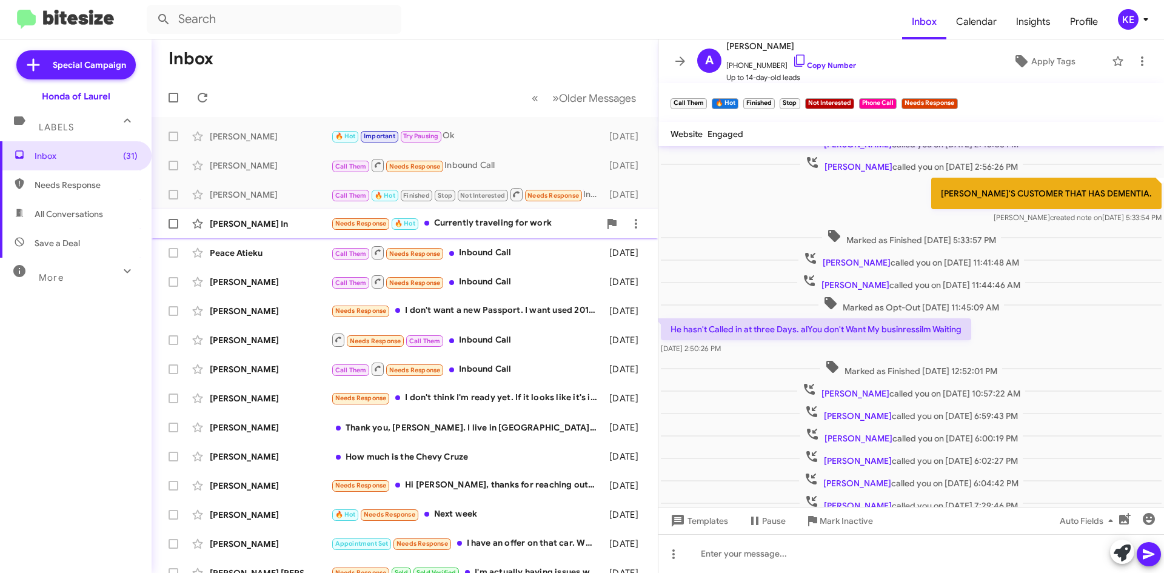 The height and width of the screenshot is (573, 1164). Describe the element at coordinates (773, 521) in the screenshot. I see `span: Pause` at that location.